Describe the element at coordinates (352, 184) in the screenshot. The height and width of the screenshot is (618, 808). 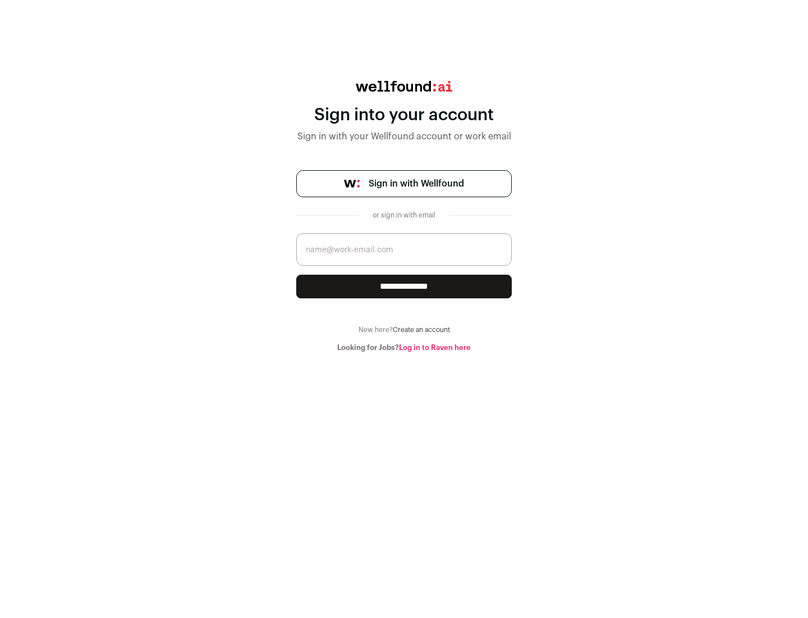
I see `img: wellfound-symbol-flush-black-fb3c872781a75f747ccb3a119075da62bfe97bd399995f84a933054e44a575c4.png` at that location.